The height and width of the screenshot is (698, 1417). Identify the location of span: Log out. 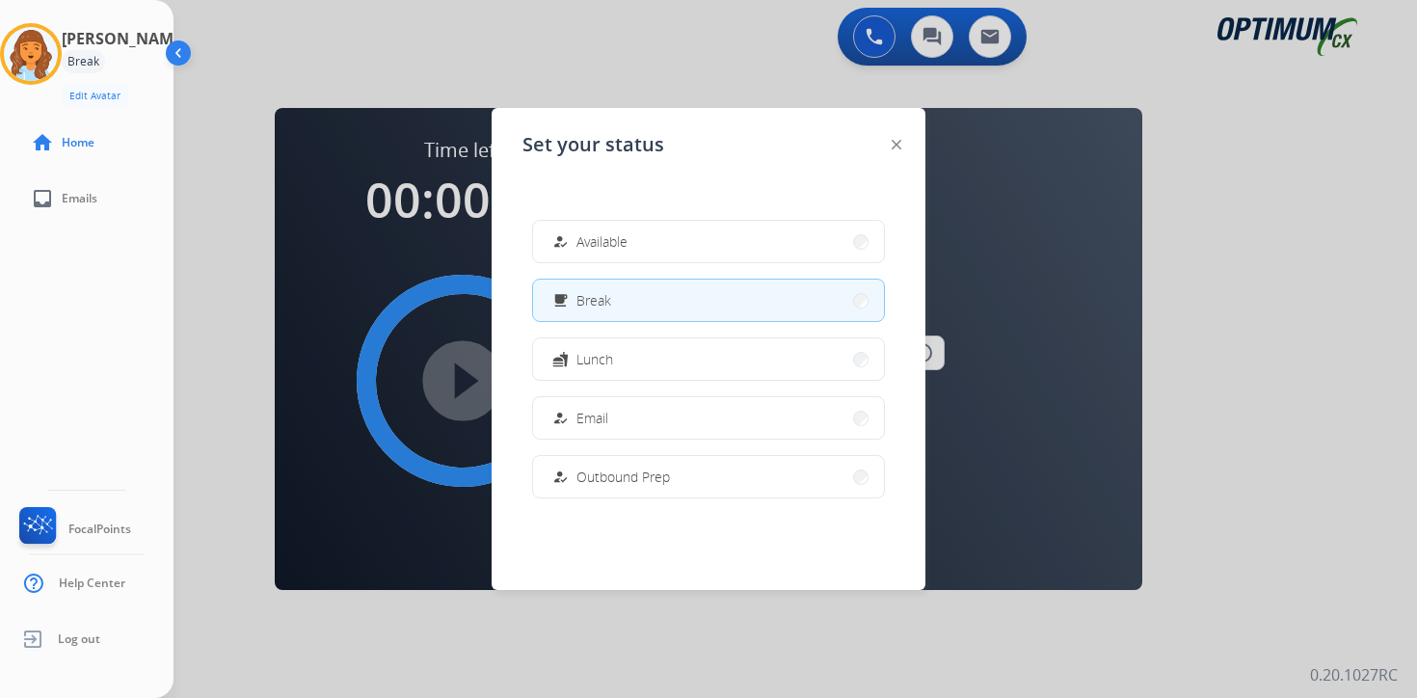
(79, 639).